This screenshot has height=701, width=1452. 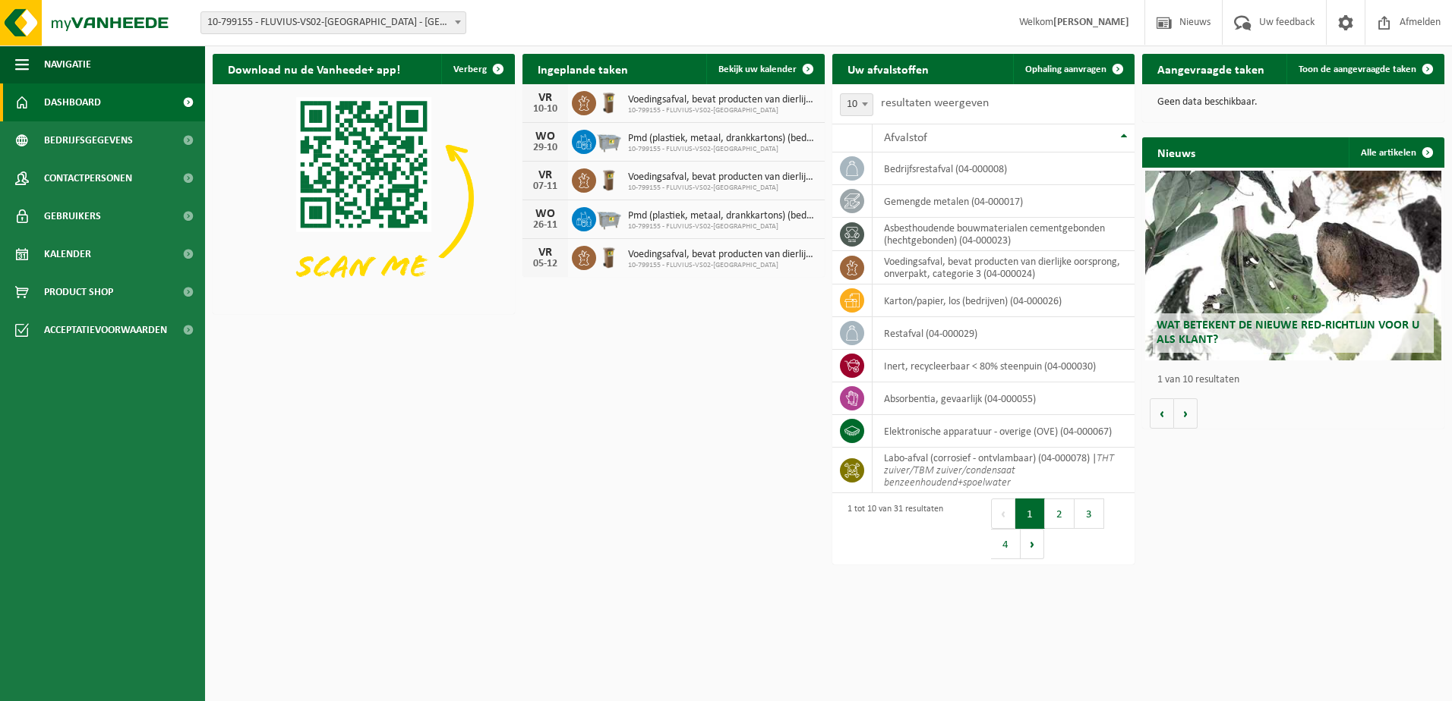 I want to click on td: inert, recycleerbaar < 80% steenpuin (04-000030), so click(x=1003, y=366).